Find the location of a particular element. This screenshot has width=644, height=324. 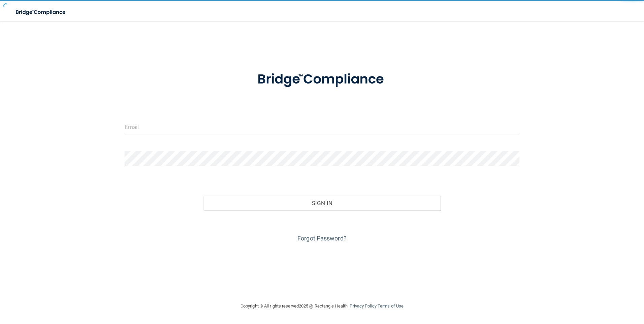

input: Email is located at coordinates (322, 127).